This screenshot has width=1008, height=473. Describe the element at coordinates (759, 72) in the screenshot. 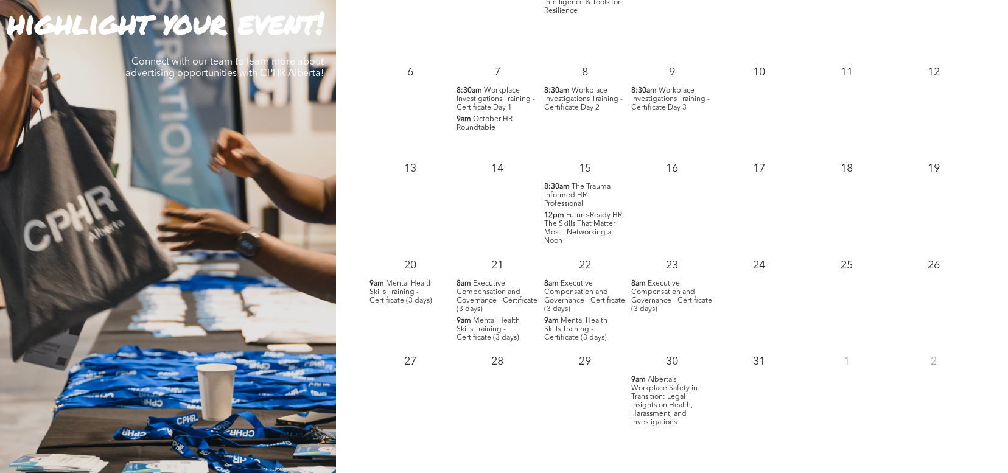

I see `p: 10` at that location.